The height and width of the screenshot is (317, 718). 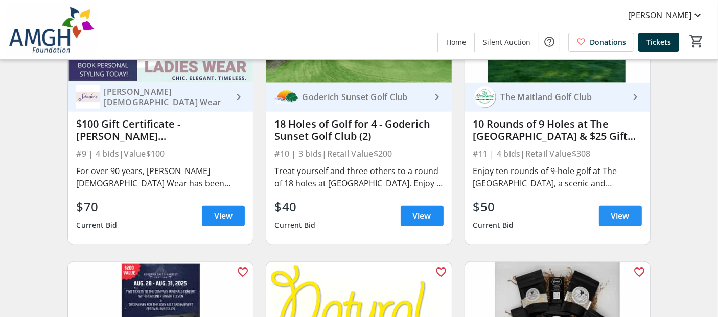 What do you see at coordinates (359, 97) in the screenshot?
I see `a: Goderich Sunset Golf ClubGoderich Sunset Golf Club` at bounding box center [359, 97].